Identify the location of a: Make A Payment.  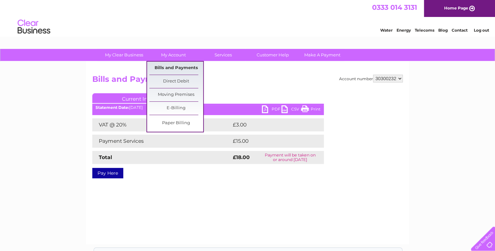
(322, 55).